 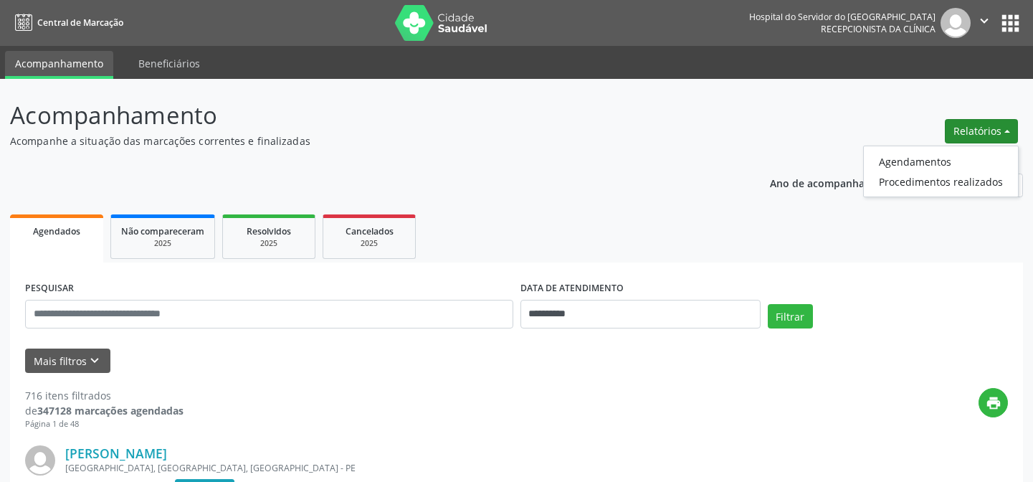 I want to click on span: Recepcionista da clínica, so click(x=878, y=29).